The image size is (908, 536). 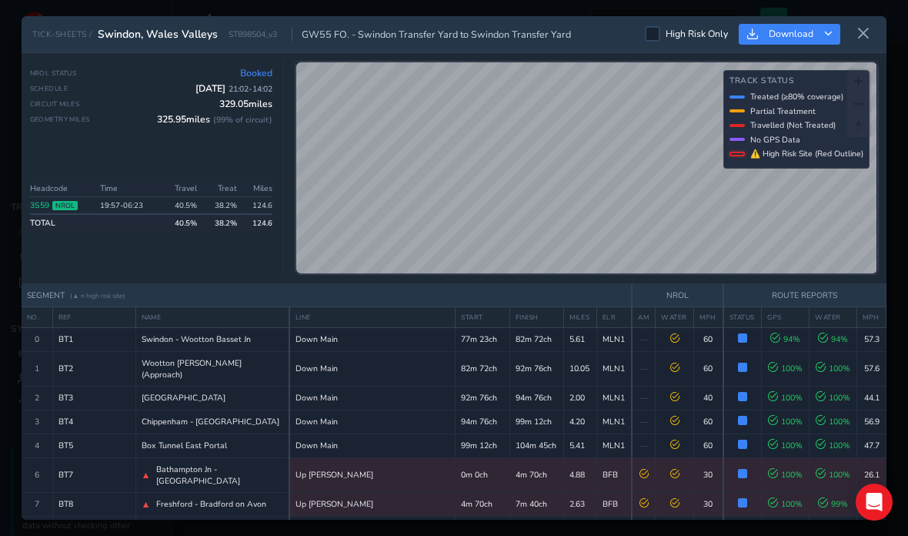 I want to click on th: SEGMENT, so click(x=326, y=296).